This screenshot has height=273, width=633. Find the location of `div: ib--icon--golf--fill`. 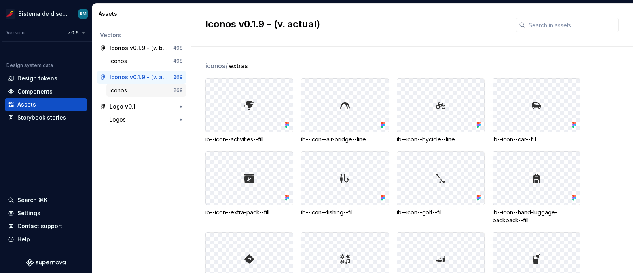

div: ib--icon--golf--fill is located at coordinates (441, 212).